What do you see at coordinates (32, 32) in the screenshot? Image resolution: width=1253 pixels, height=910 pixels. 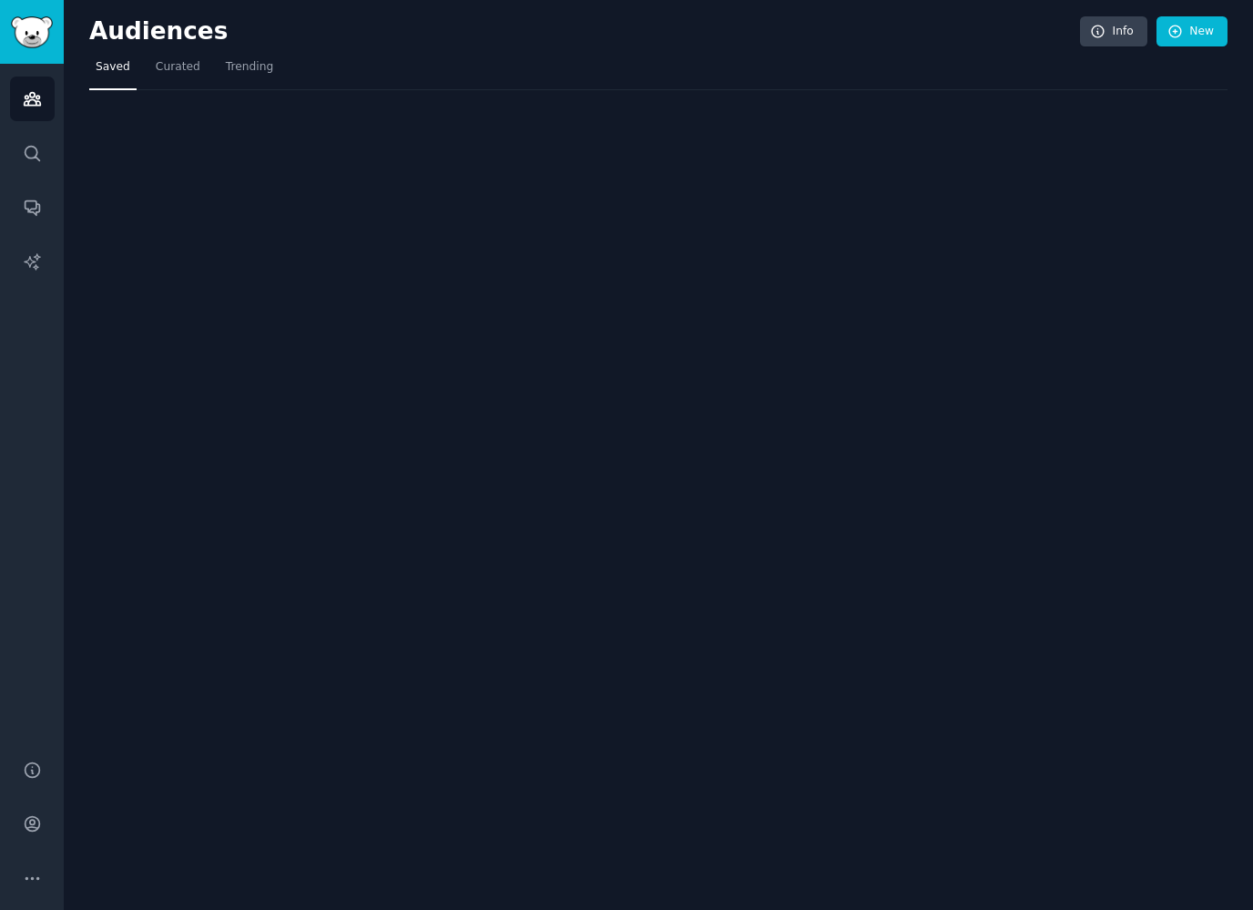 I see `img: GummySearch logo` at bounding box center [32, 32].